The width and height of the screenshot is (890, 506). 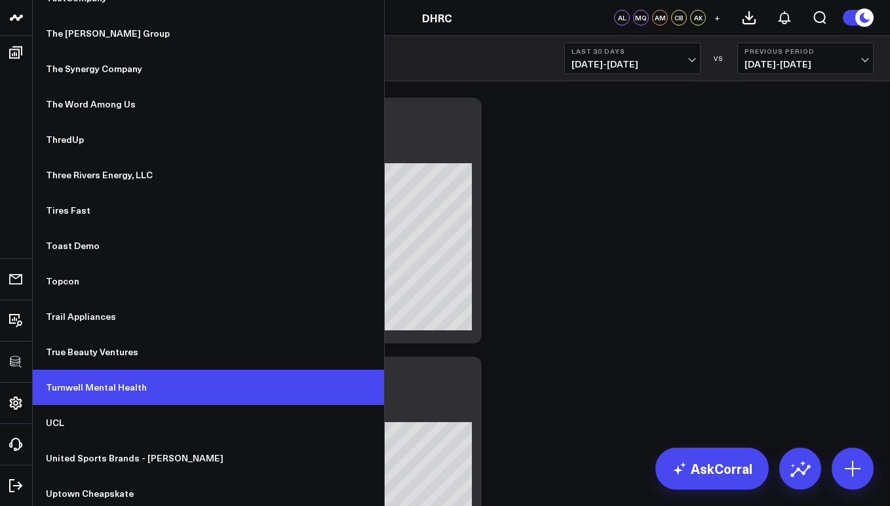 What do you see at coordinates (719, 58) in the screenshot?
I see `div: VS` at bounding box center [719, 58].